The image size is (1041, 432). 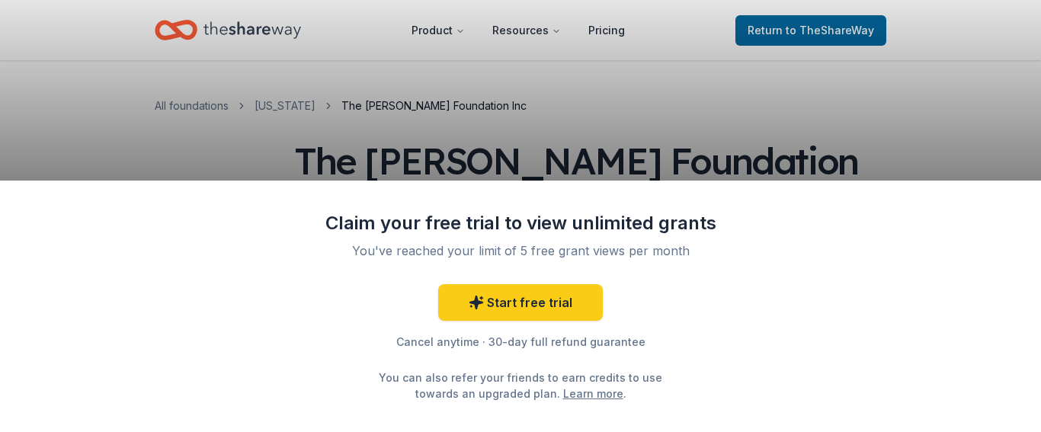 I want to click on div: You can also refer your friends to earn credits to use towards an upgraded plan. ., so click(x=520, y=386).